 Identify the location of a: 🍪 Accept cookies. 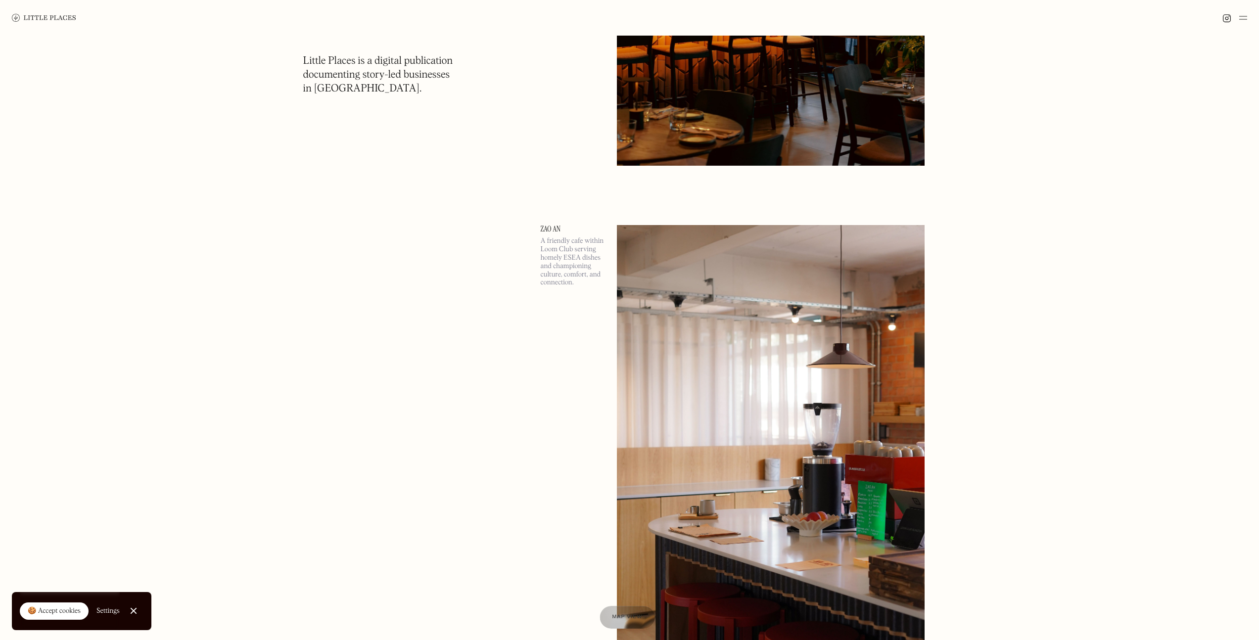
(54, 612).